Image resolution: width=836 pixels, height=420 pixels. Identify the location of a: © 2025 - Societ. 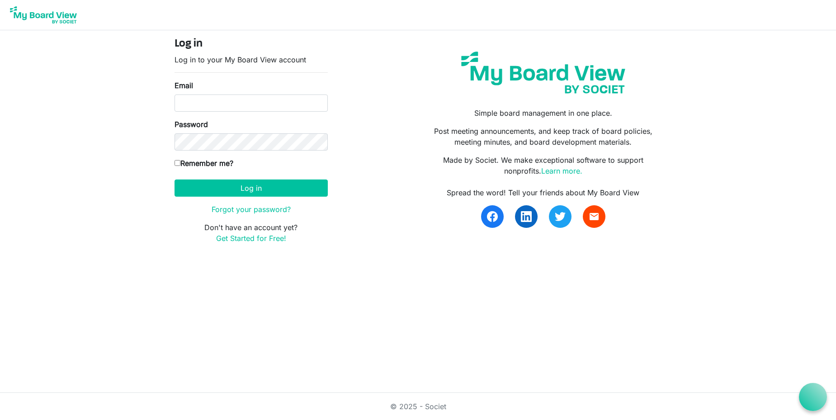
(418, 407).